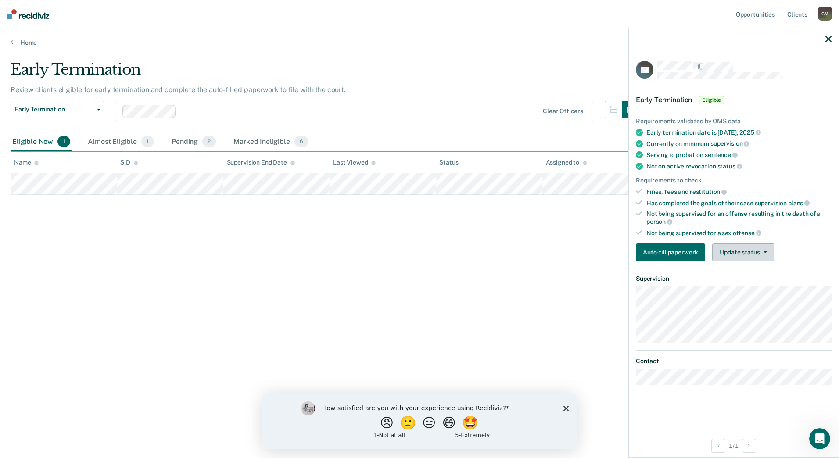  I want to click on div: Clear officers, so click(563, 111).